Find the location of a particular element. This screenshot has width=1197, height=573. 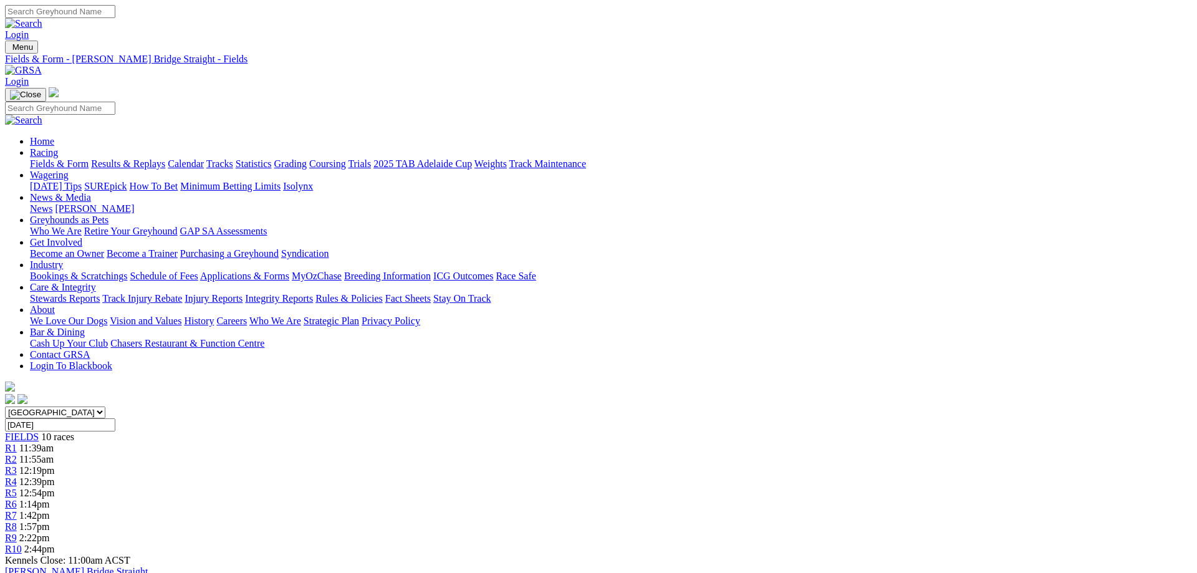

span: 12:54pm is located at coordinates (37, 493).